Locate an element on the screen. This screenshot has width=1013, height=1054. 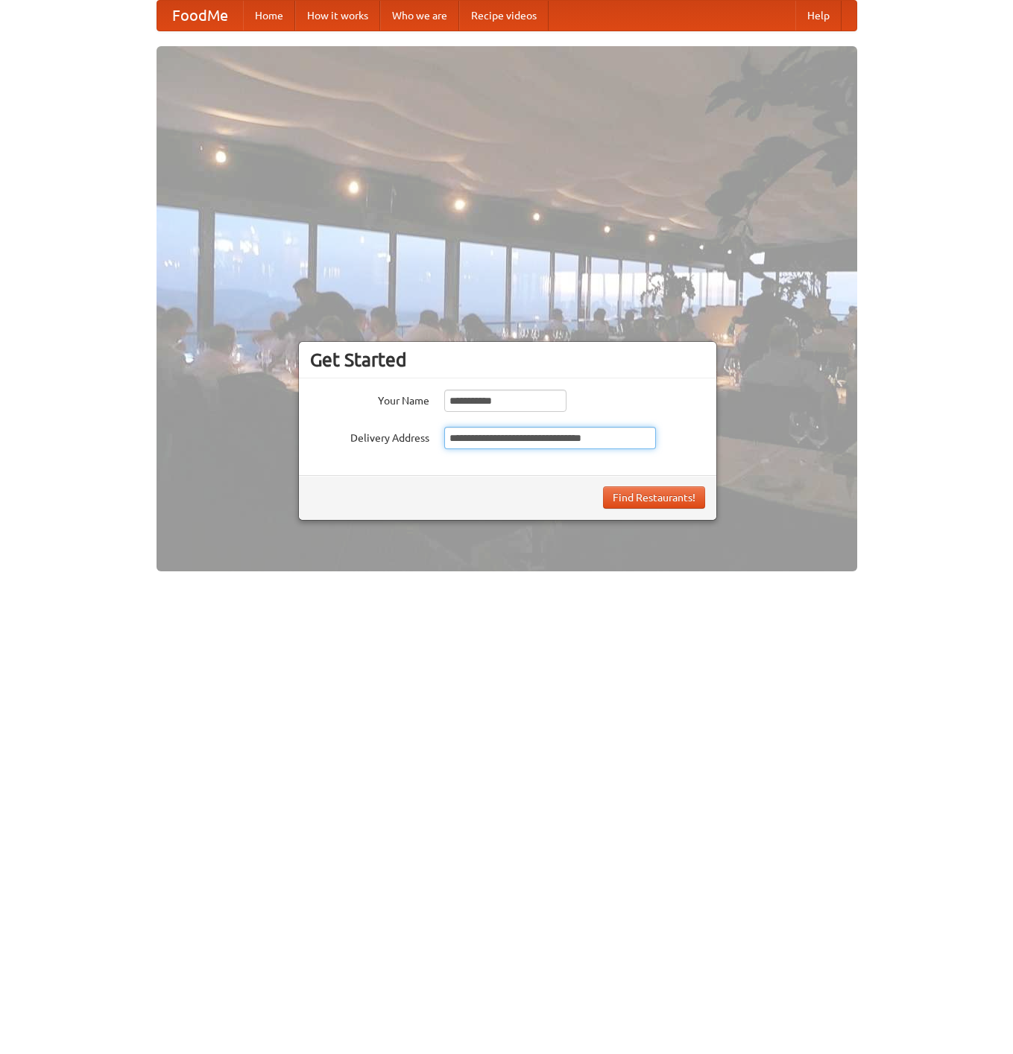
label: Delivery Address is located at coordinates (370, 436).